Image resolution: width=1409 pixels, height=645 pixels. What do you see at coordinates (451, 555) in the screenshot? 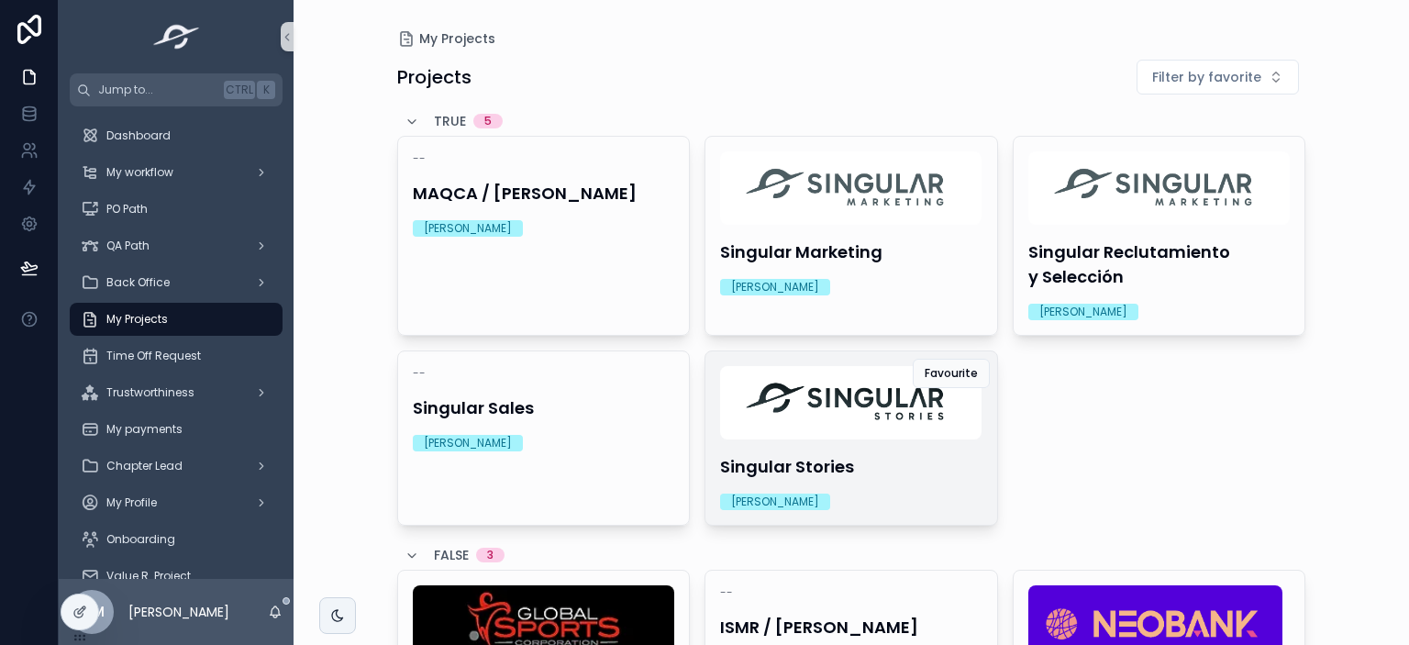
I see `span: FALSE` at bounding box center [451, 555].